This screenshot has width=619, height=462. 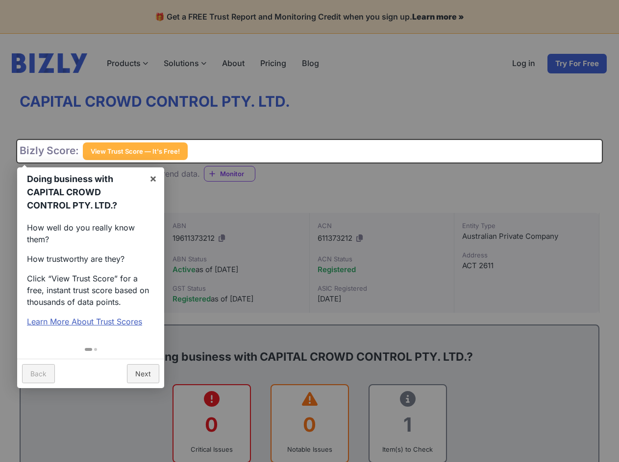 I want to click on a: Next, so click(x=143, y=374).